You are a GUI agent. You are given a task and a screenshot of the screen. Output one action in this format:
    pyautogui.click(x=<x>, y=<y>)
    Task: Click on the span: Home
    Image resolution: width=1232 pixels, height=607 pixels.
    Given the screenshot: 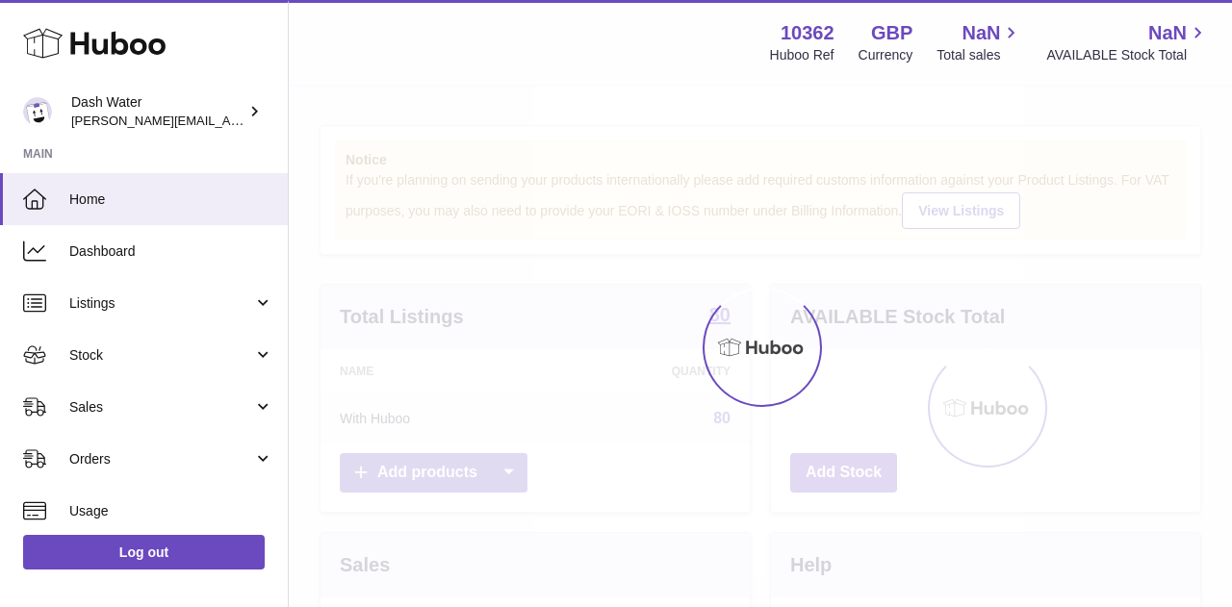 What is the action you would take?
    pyautogui.click(x=171, y=199)
    